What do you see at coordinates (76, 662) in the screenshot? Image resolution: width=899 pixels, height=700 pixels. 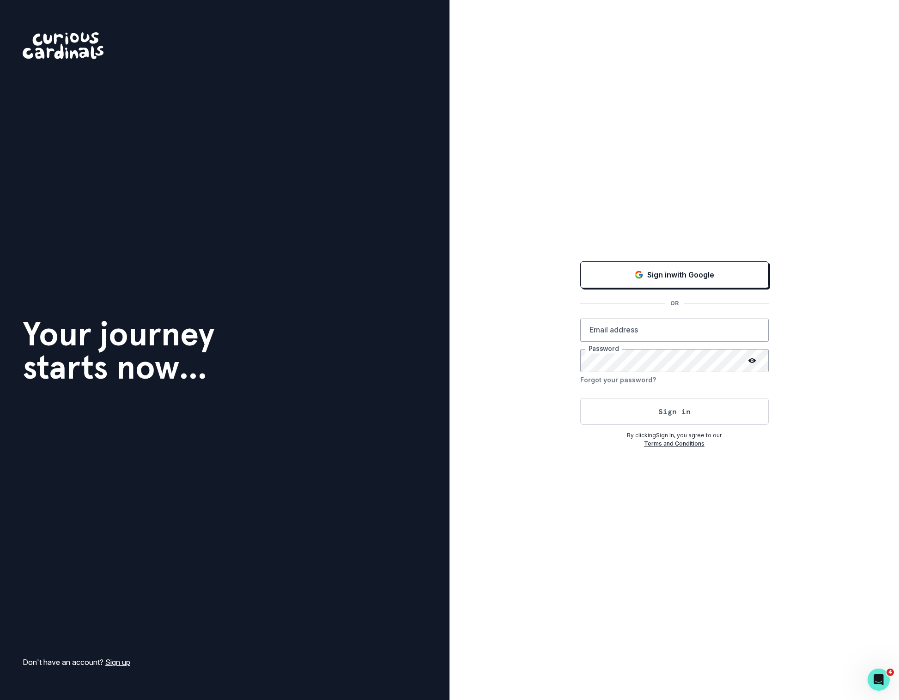 I see `p: Don't have an account?` at bounding box center [76, 662].